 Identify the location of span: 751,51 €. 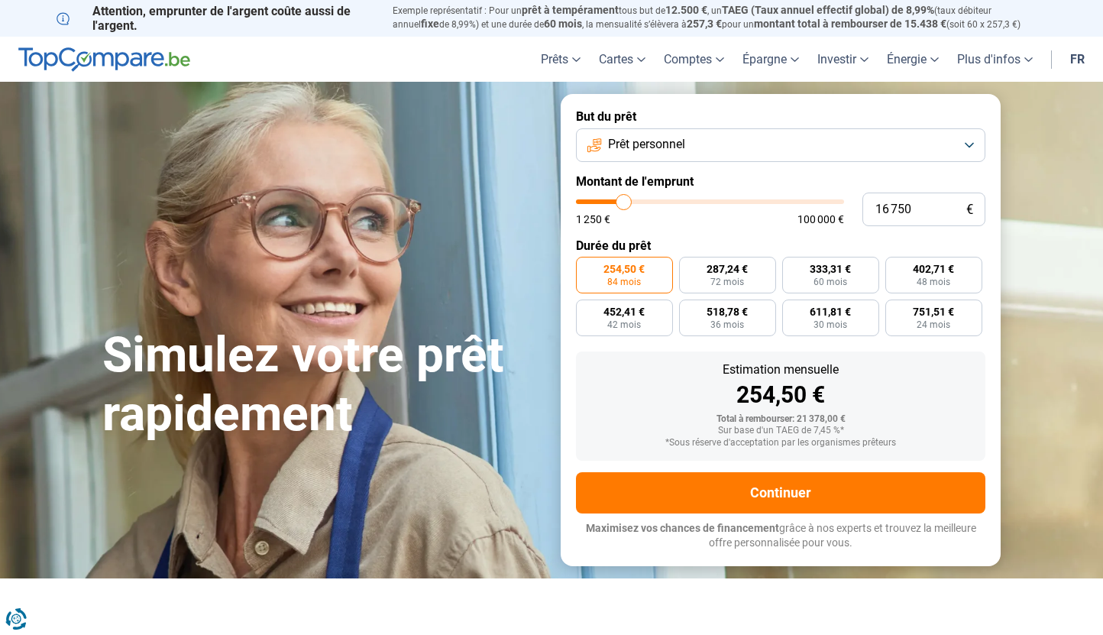
(934, 312).